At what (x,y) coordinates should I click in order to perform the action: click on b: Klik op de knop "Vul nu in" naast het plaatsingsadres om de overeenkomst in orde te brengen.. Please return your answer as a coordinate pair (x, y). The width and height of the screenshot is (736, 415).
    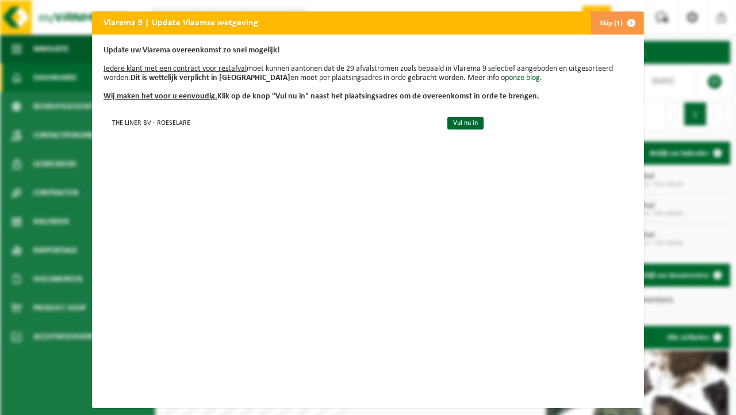
    Looking at the image, I should click on (322, 96).